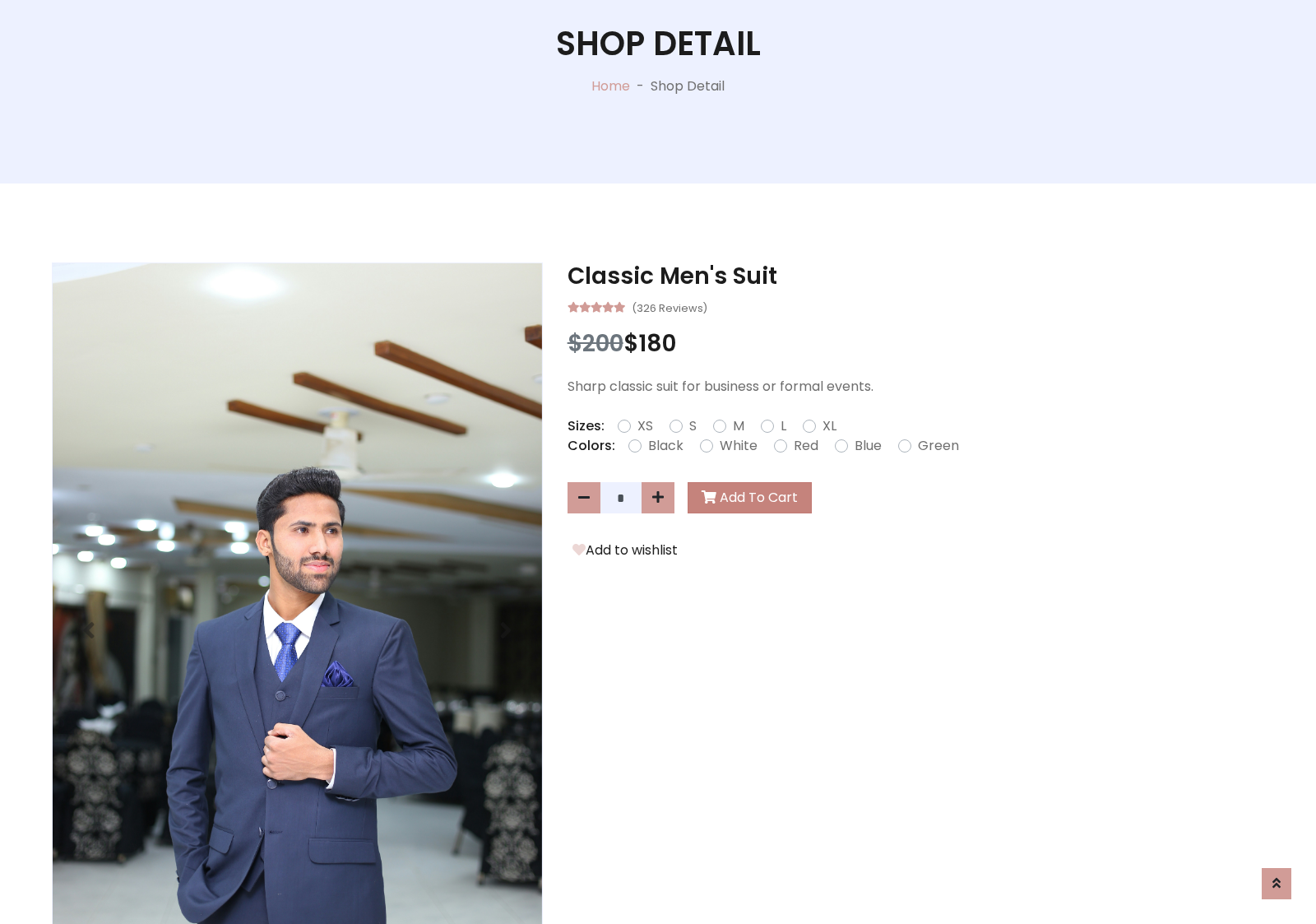  Describe the element at coordinates (749, 498) in the screenshot. I see `button: Add To Cart` at that location.